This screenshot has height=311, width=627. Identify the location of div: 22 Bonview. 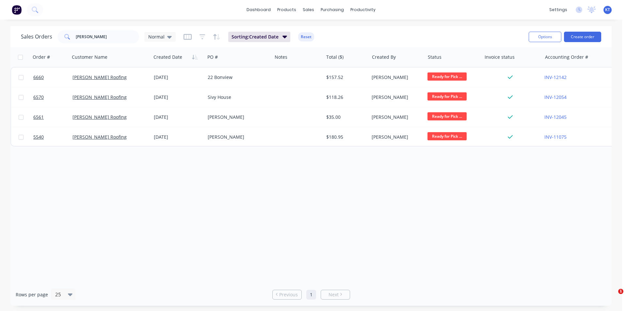
(237, 77).